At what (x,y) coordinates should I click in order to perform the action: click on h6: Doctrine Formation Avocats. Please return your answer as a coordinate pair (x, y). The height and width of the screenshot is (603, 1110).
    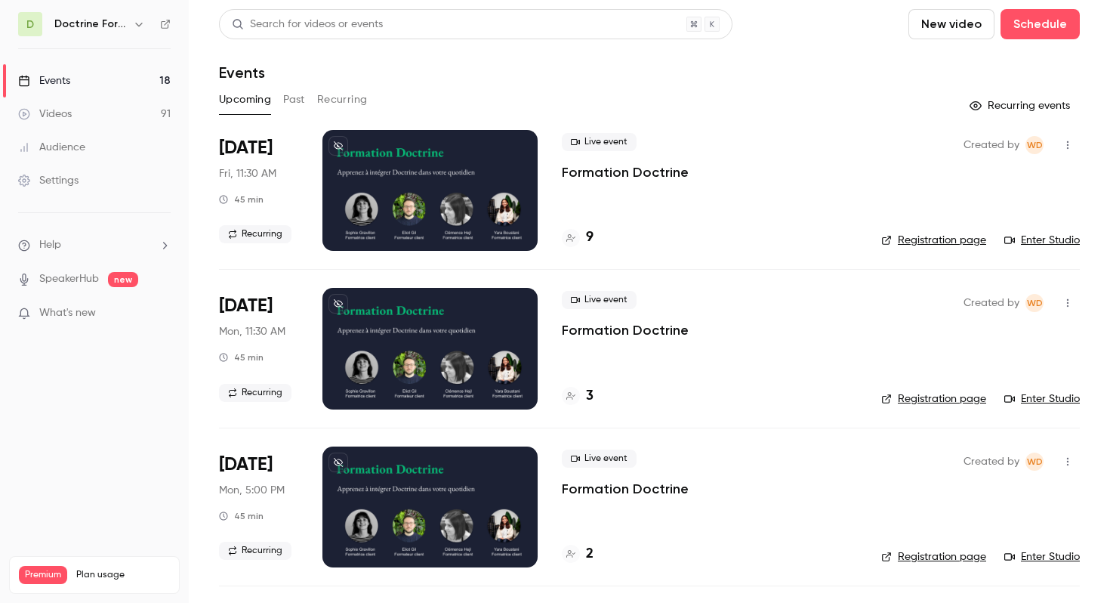
    Looking at the image, I should click on (91, 24).